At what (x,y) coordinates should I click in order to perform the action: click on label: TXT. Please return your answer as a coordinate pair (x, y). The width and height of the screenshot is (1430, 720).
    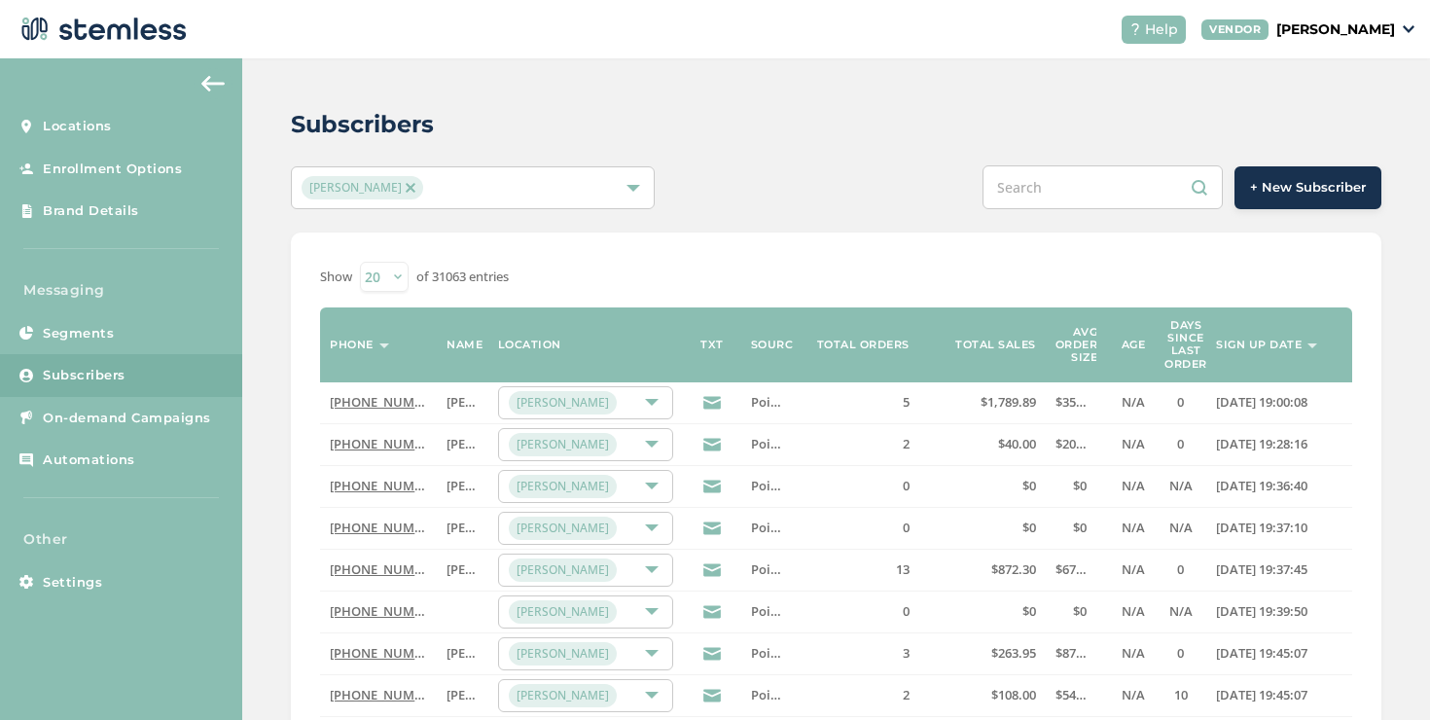
    Looking at the image, I should click on (712, 344).